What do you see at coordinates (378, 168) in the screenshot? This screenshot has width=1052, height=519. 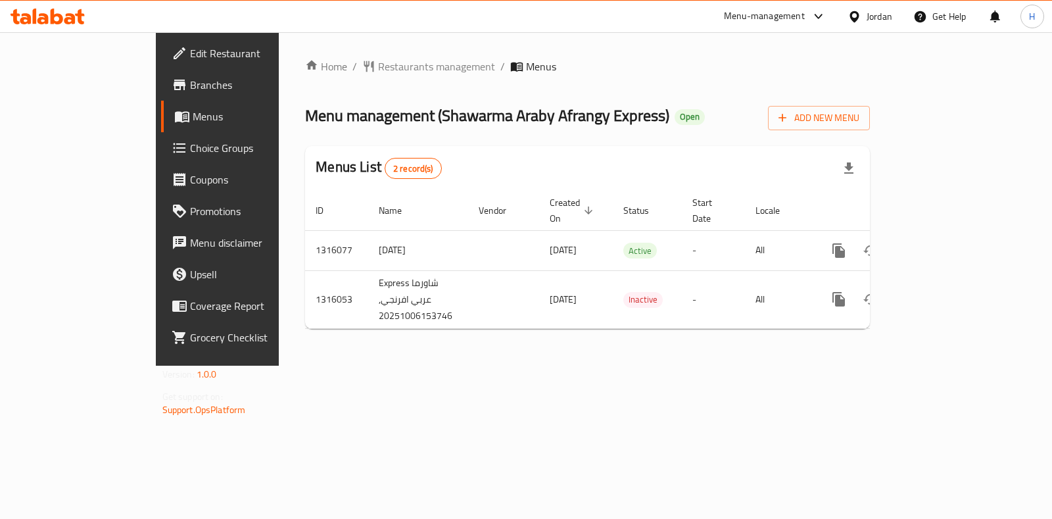 I see `h2: Menus List` at bounding box center [378, 168].